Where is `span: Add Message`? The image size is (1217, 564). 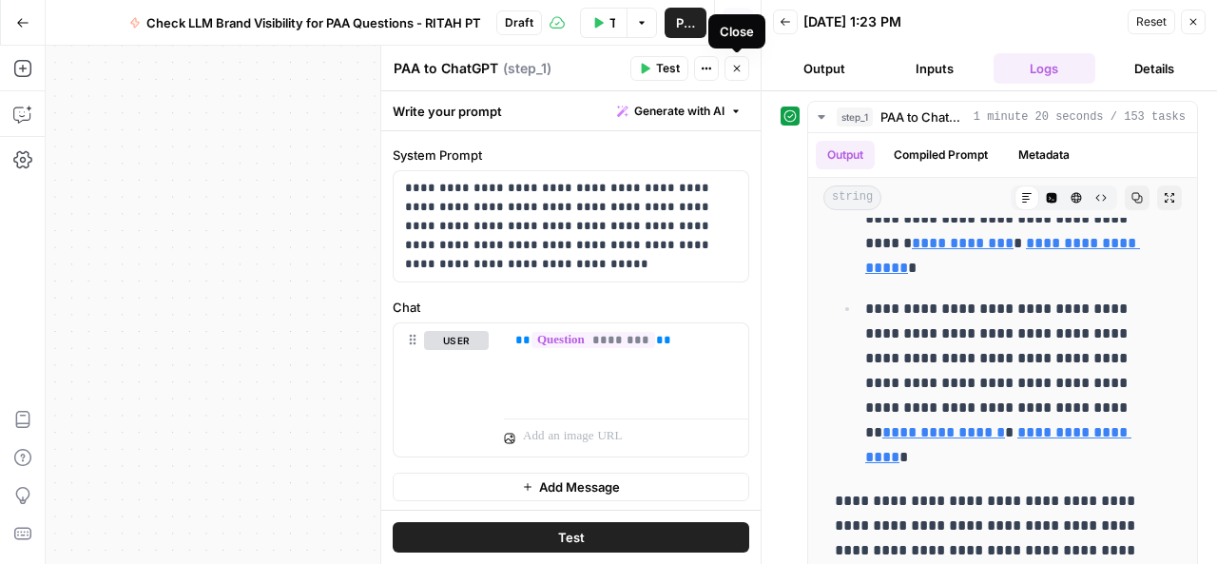
span: Add Message is located at coordinates (579, 487).